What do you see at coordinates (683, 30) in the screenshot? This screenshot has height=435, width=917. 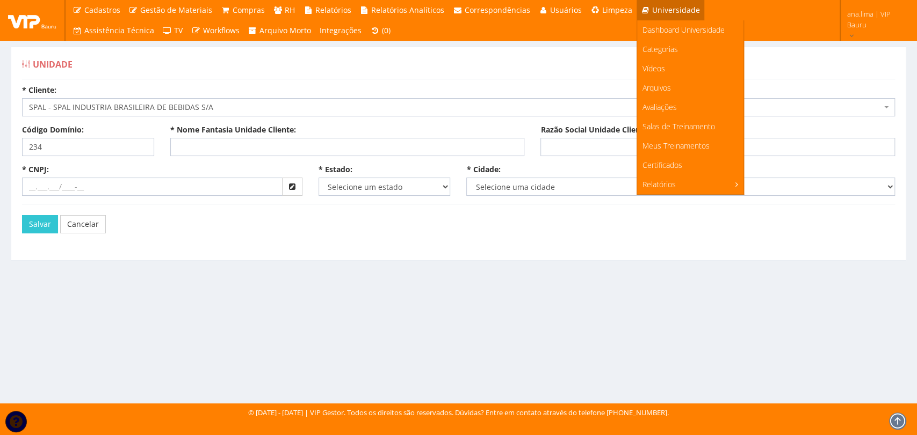 I see `span: Dashboard Universidade` at bounding box center [683, 30].